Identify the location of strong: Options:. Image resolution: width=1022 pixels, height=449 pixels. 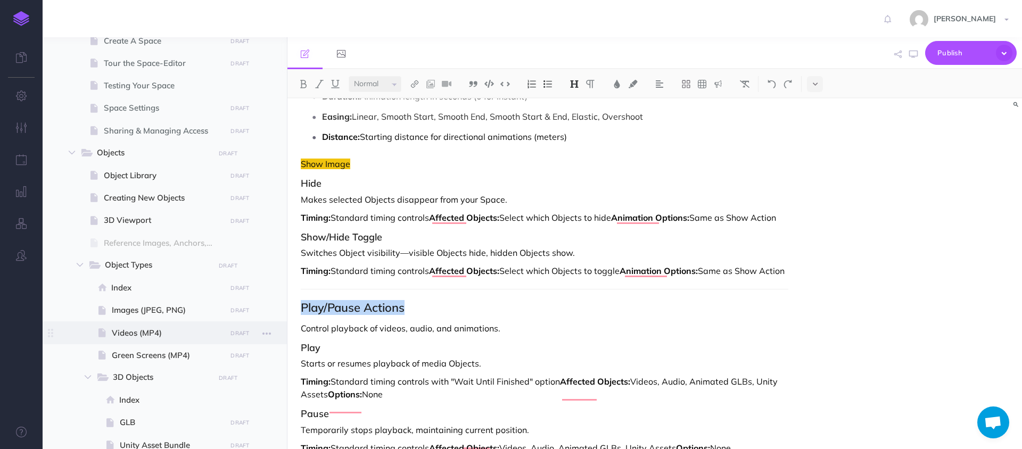
(345, 394).